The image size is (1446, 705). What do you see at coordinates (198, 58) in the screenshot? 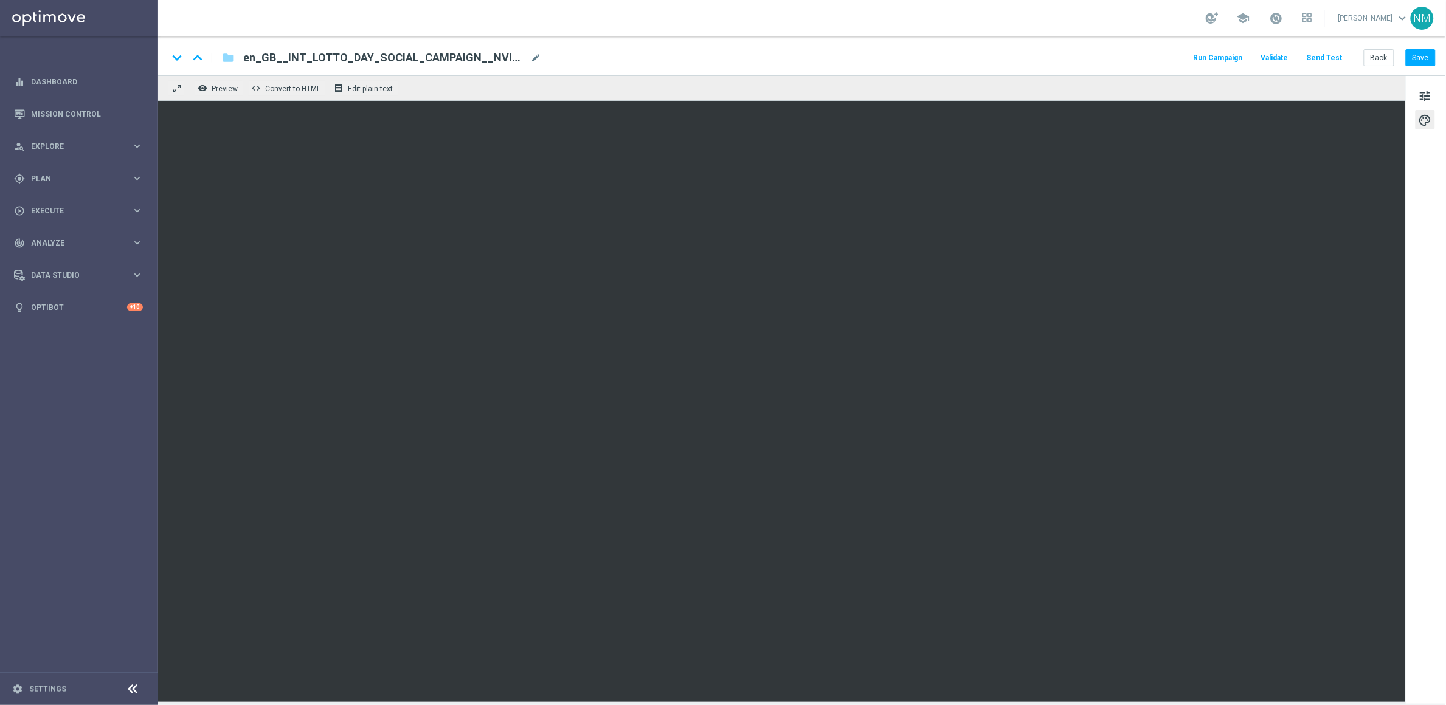
I see `i: keyboard_arrow_up` at bounding box center [198, 58].